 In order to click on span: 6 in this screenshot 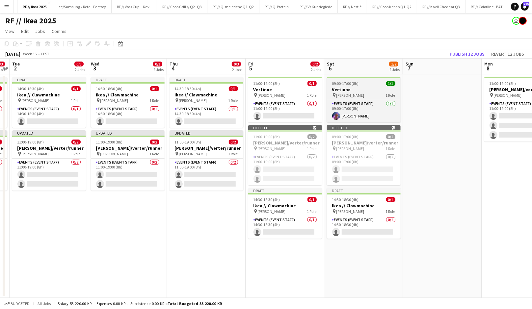, I will do `click(330, 68)`.